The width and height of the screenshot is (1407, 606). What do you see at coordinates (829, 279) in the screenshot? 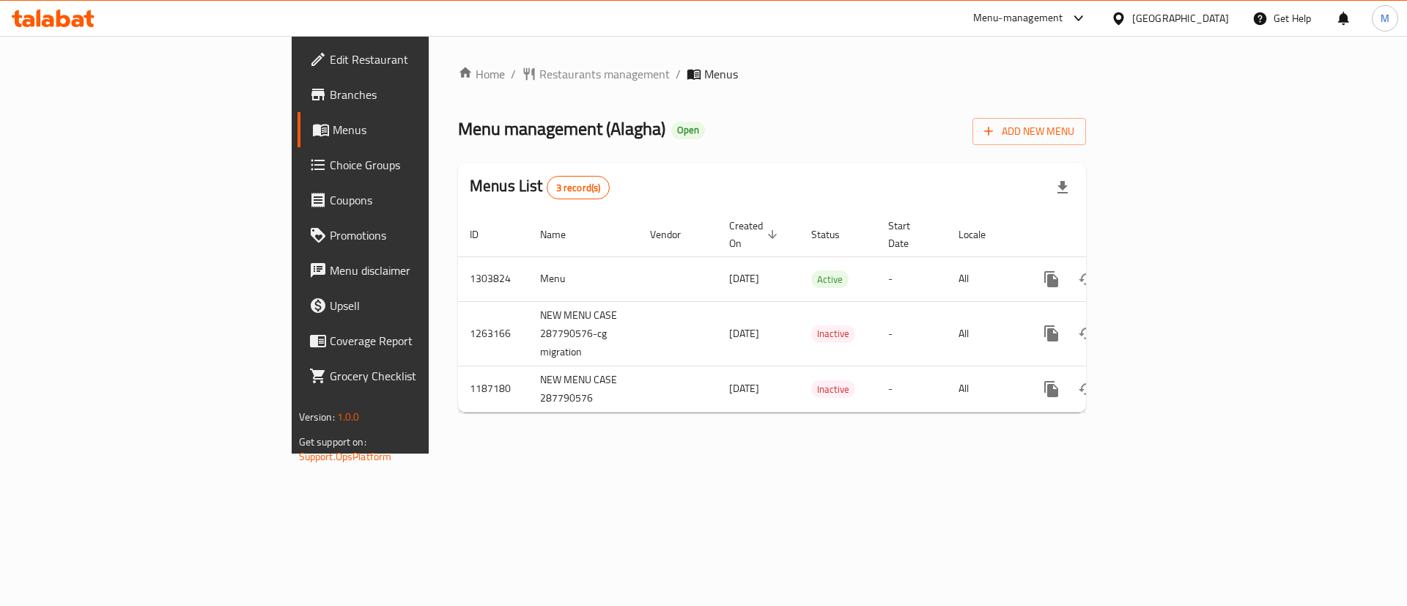
I see `div: Active` at bounding box center [829, 279].